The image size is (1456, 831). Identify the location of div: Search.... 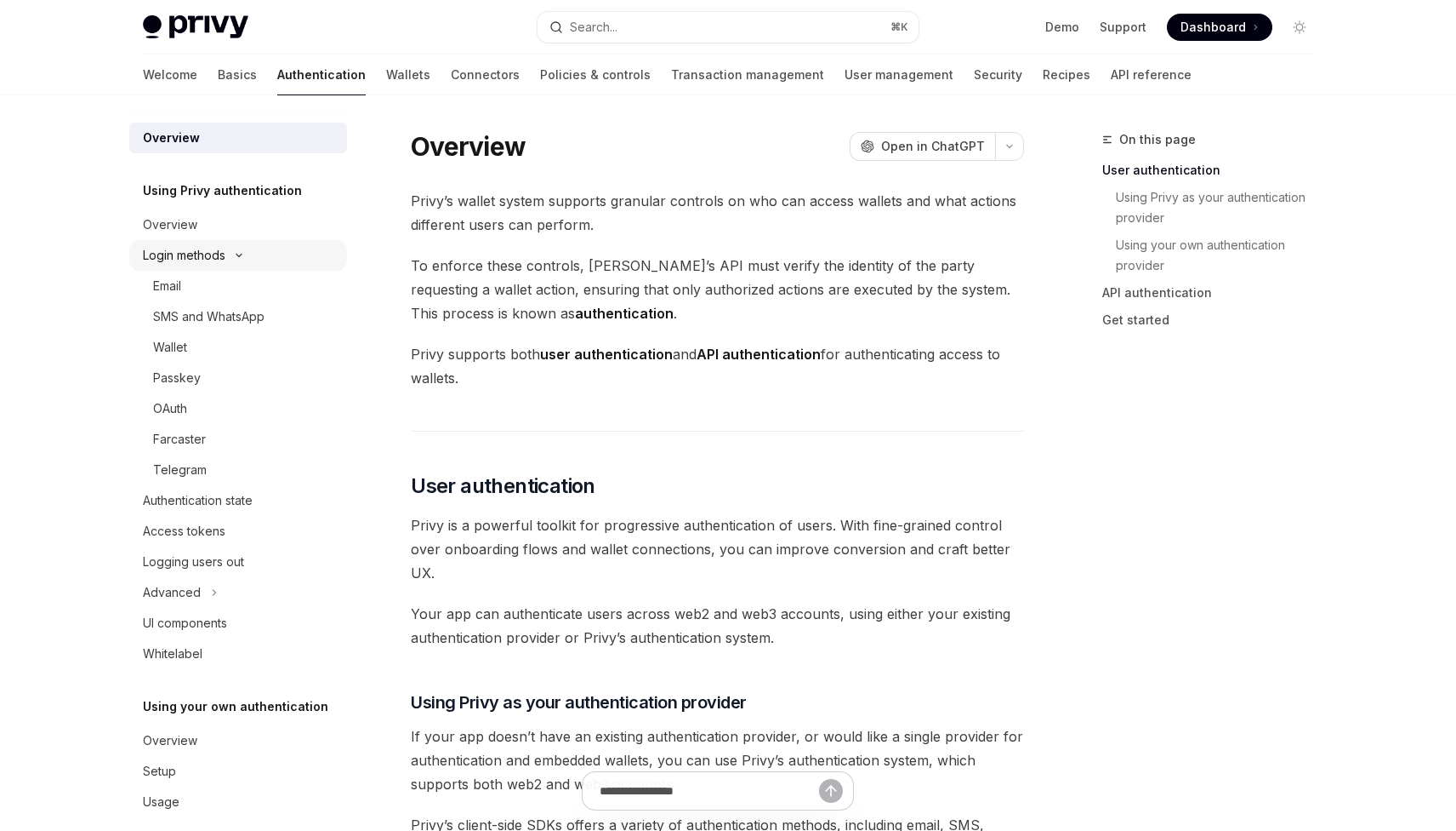
(594, 28).